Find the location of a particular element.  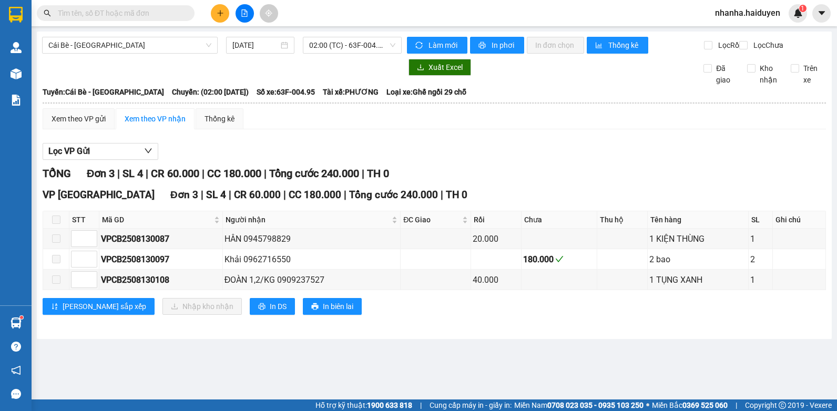

span: Lọc Chưa is located at coordinates (767, 45).